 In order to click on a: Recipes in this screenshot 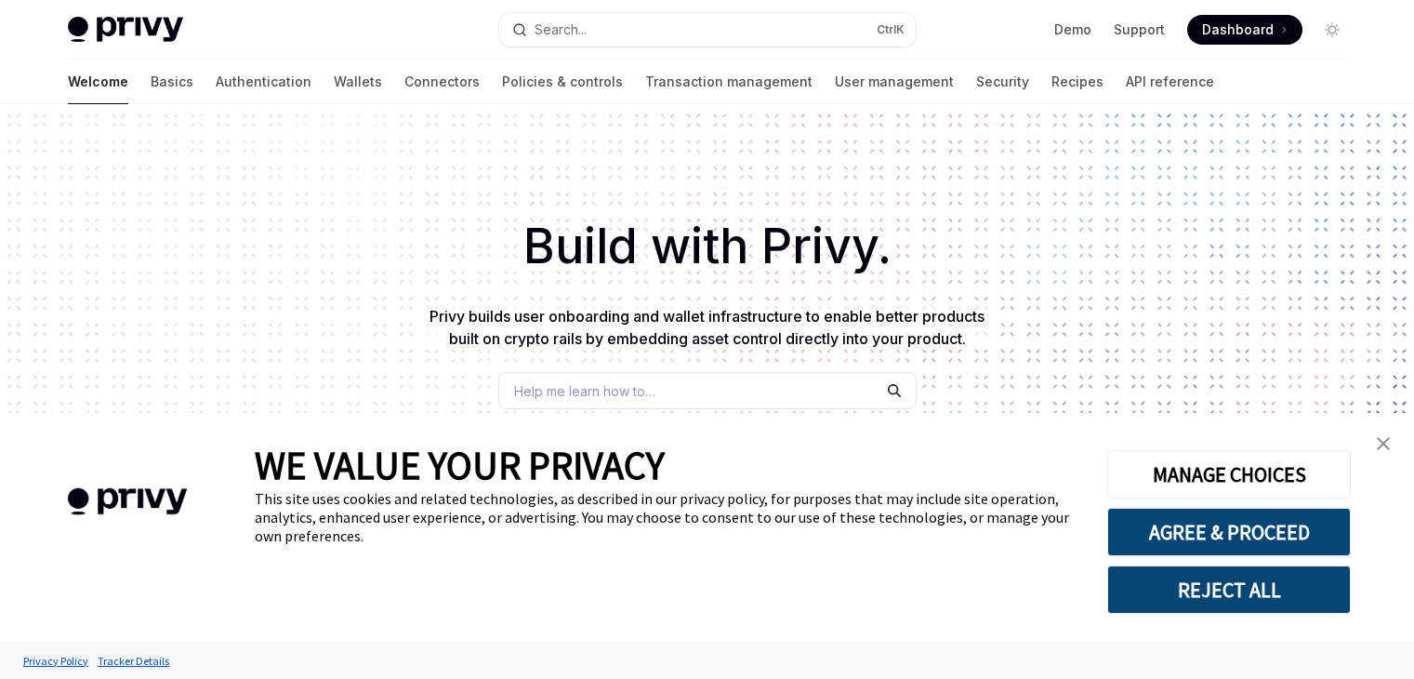, I will do `click(1078, 82)`.